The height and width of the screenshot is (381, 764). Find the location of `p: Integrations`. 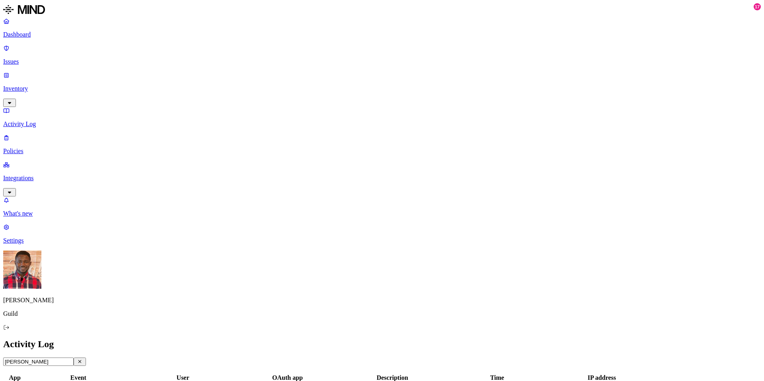

p: Integrations is located at coordinates (382, 178).